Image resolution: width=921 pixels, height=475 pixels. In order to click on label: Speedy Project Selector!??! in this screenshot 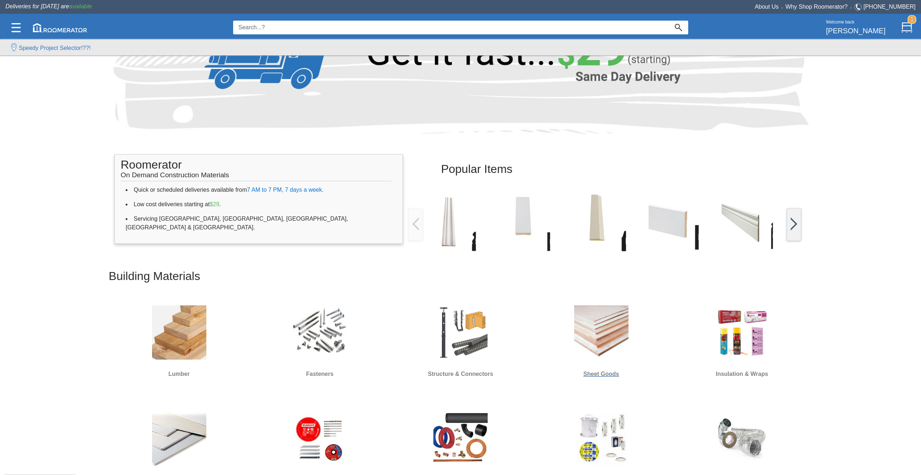, I will do `click(55, 48)`.